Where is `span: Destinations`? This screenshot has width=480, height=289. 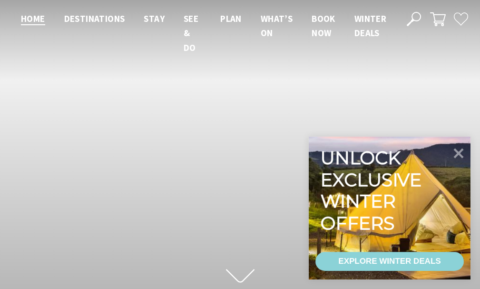 span: Destinations is located at coordinates (95, 19).